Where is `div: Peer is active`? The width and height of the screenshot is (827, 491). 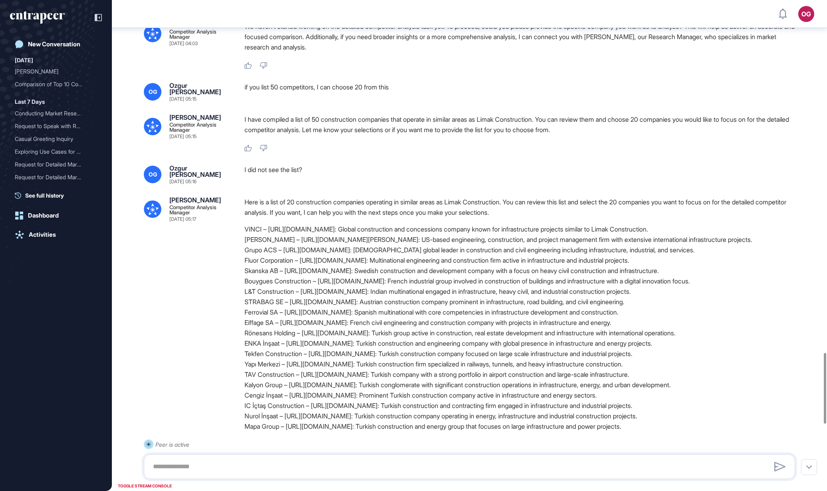
div: Peer is active is located at coordinates (172, 444).